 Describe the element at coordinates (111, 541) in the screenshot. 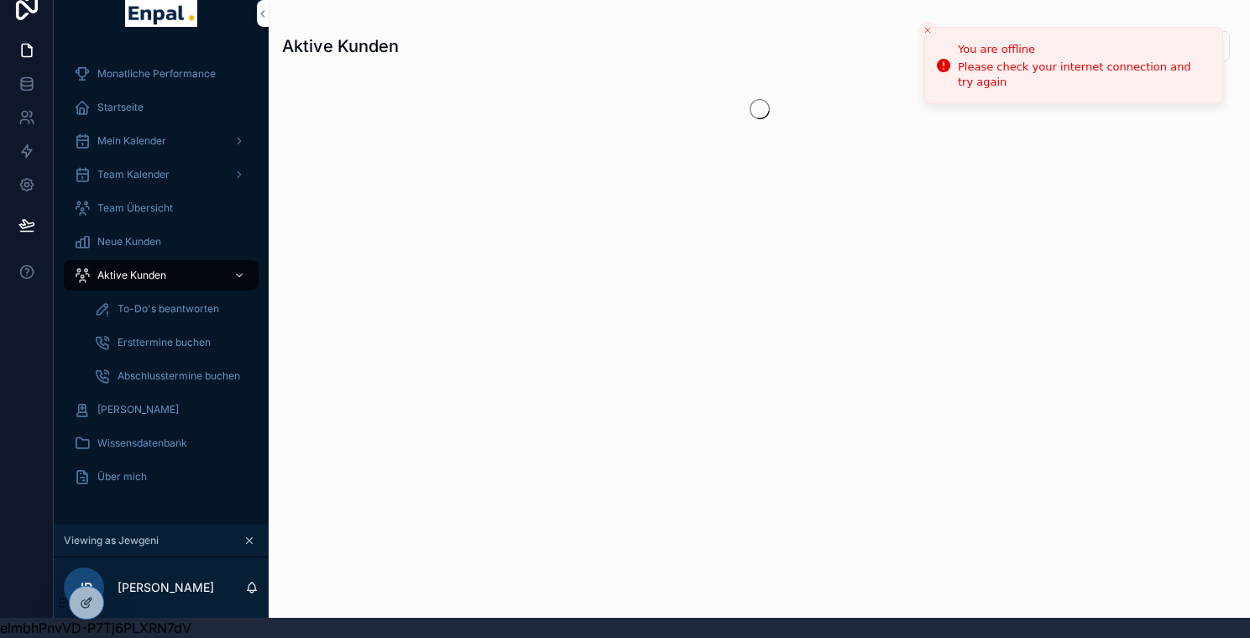

I see `span: Viewing as Jewgeni` at that location.